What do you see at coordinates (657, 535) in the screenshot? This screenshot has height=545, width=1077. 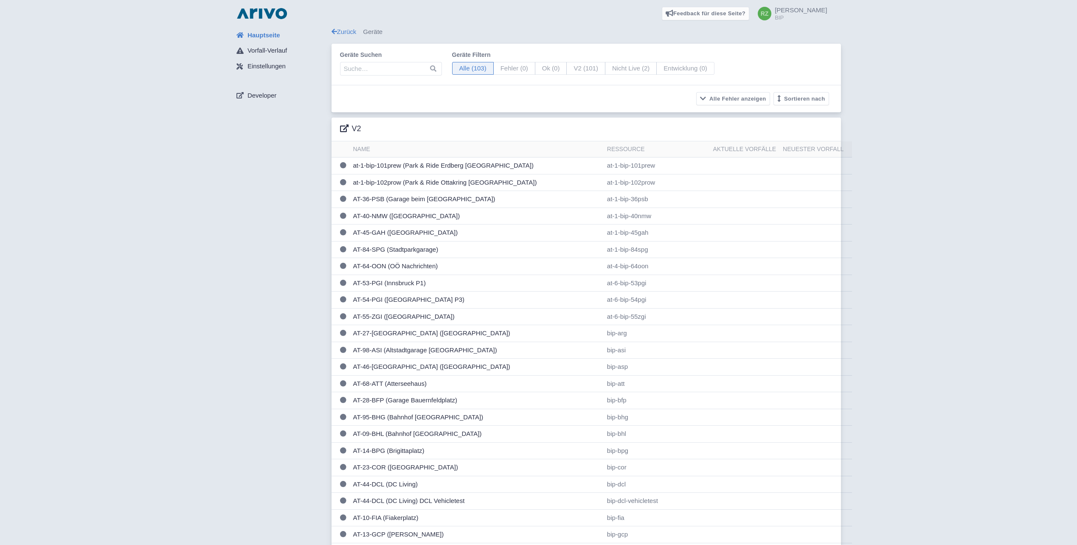 I see `td: bip-gcp` at bounding box center [657, 535].